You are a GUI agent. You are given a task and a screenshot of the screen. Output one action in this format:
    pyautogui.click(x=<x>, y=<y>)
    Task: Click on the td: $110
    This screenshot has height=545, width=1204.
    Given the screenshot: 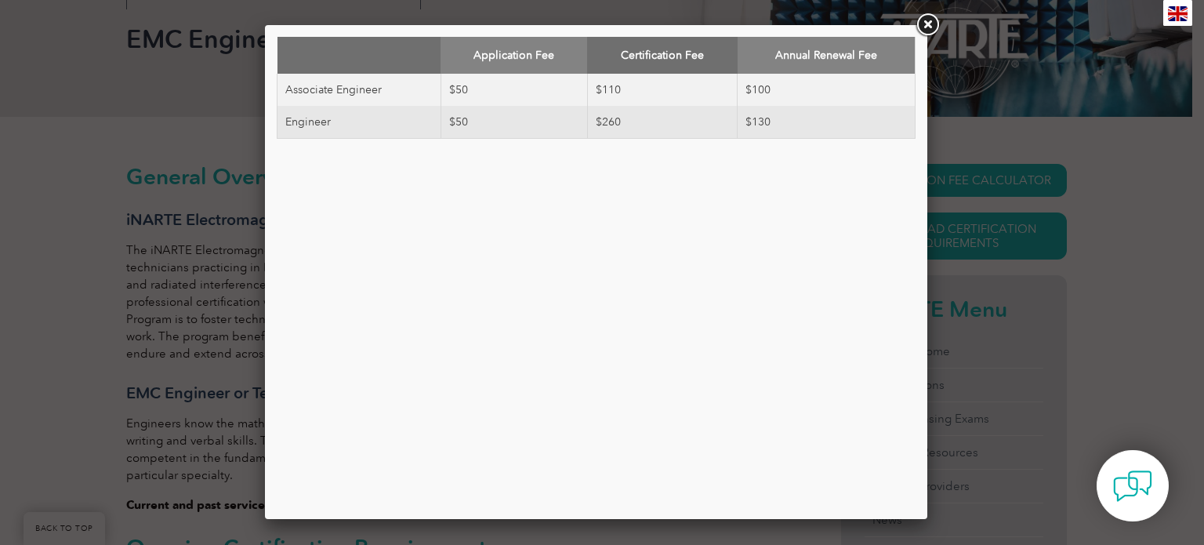 What is the action you would take?
    pyautogui.click(x=662, y=89)
    